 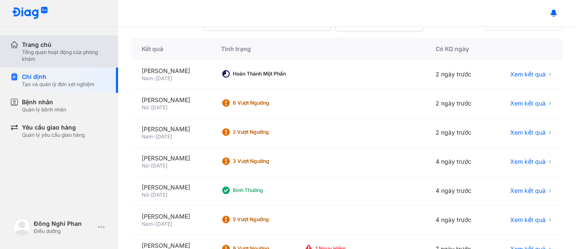 What do you see at coordinates (58, 84) in the screenshot?
I see `div: Tạo và quản lý đơn xét nghiệm` at bounding box center [58, 84].